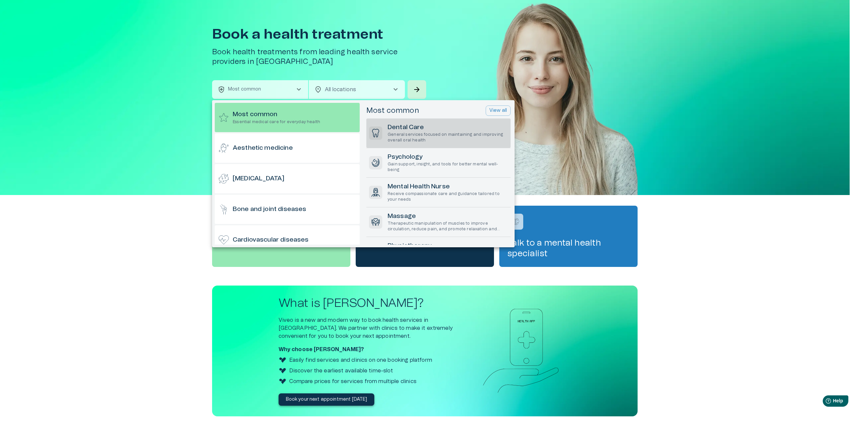 This screenshot has width=851, height=423. I want to click on h6: Physiotherapy, so click(448, 246).